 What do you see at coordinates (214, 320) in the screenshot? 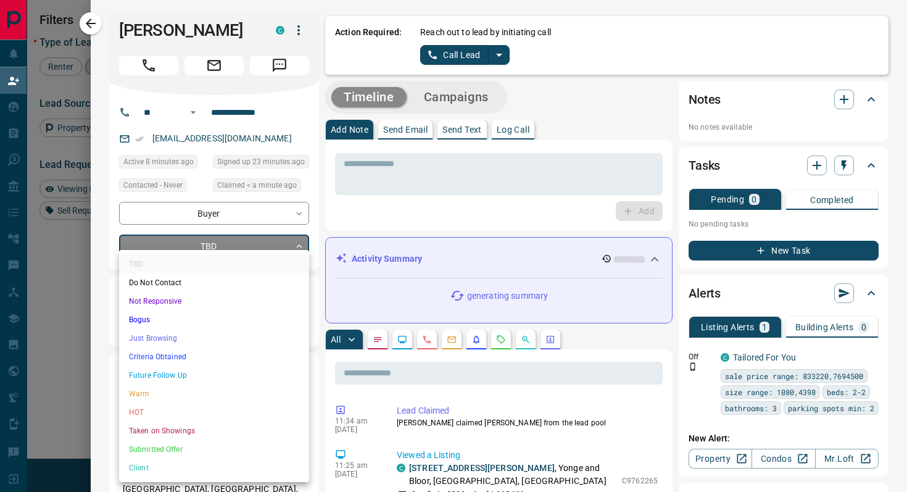
I see `li: Bogus` at bounding box center [214, 320].